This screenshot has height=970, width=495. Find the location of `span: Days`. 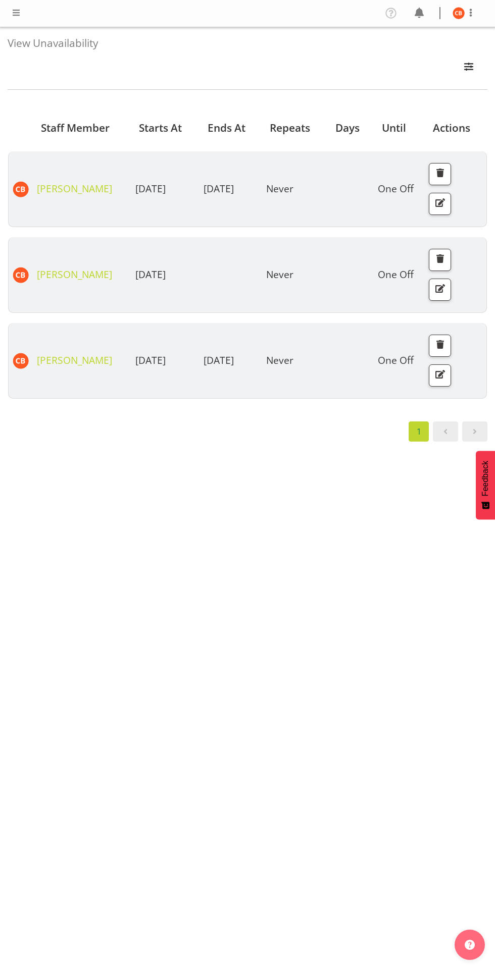

span: Days is located at coordinates (347, 128).